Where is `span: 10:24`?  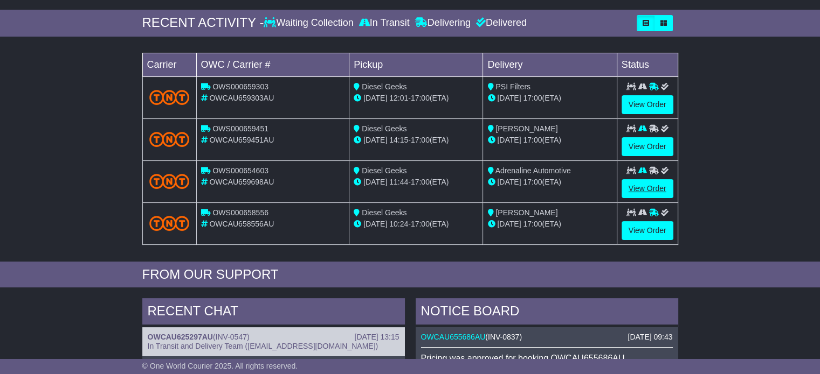
span: 10:24 is located at coordinates (398, 224).